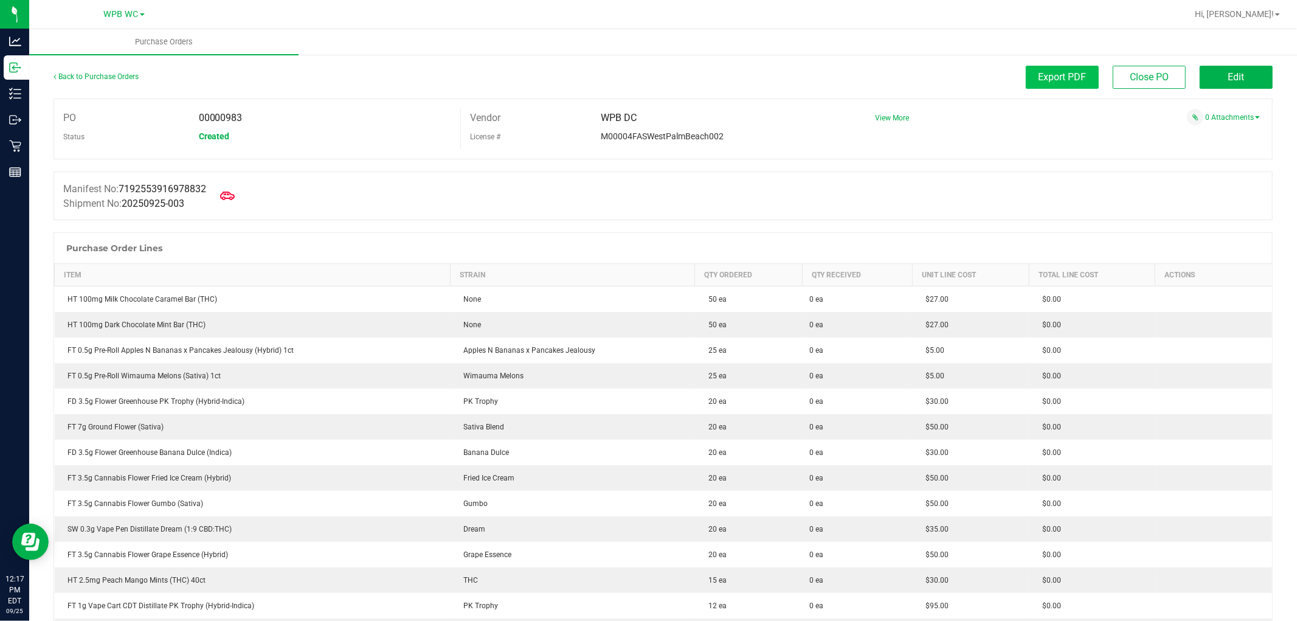 The height and width of the screenshot is (621, 1297). Describe the element at coordinates (486, 478) in the screenshot. I see `span: Fried Ice Cream` at that location.